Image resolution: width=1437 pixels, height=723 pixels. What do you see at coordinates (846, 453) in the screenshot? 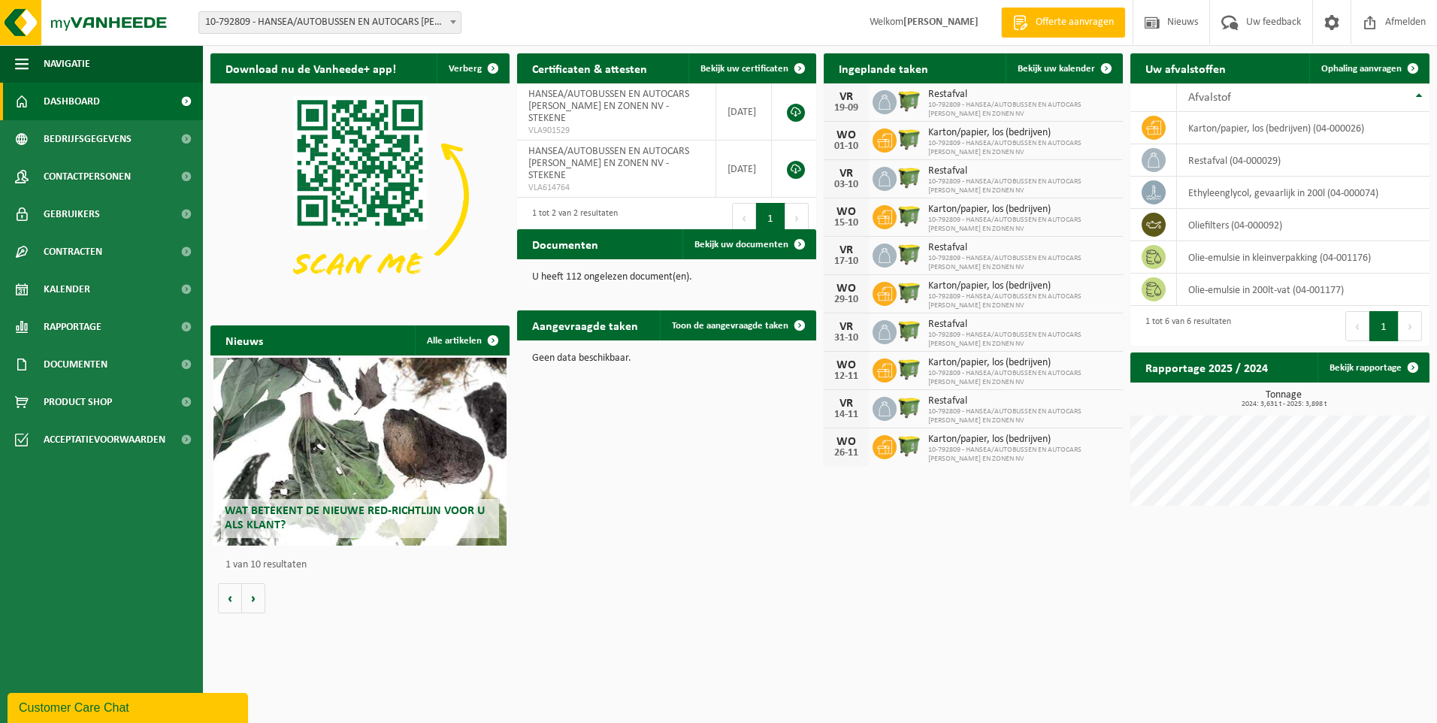
I see `div: 26-11` at bounding box center [846, 453].